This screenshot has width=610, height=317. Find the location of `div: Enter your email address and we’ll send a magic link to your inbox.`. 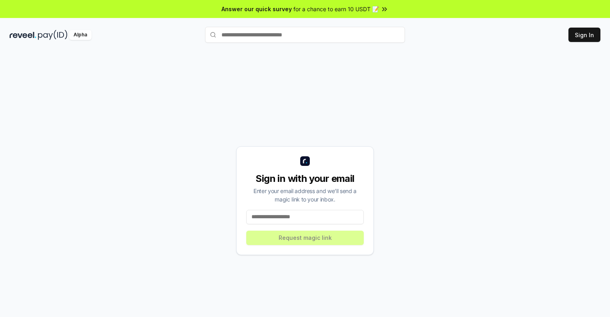

div: Enter your email address and we’ll send a magic link to your inbox. is located at coordinates (305, 195).